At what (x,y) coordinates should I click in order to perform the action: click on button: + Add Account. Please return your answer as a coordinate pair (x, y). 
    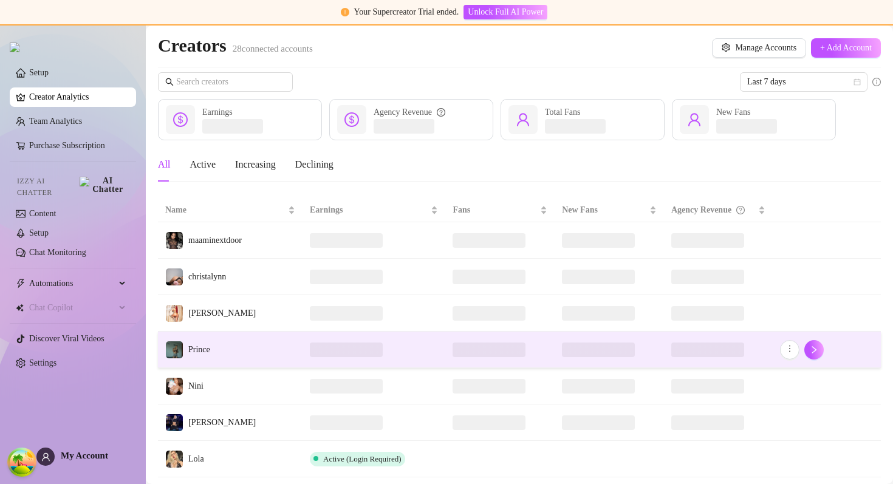
    Looking at the image, I should click on (846, 48).